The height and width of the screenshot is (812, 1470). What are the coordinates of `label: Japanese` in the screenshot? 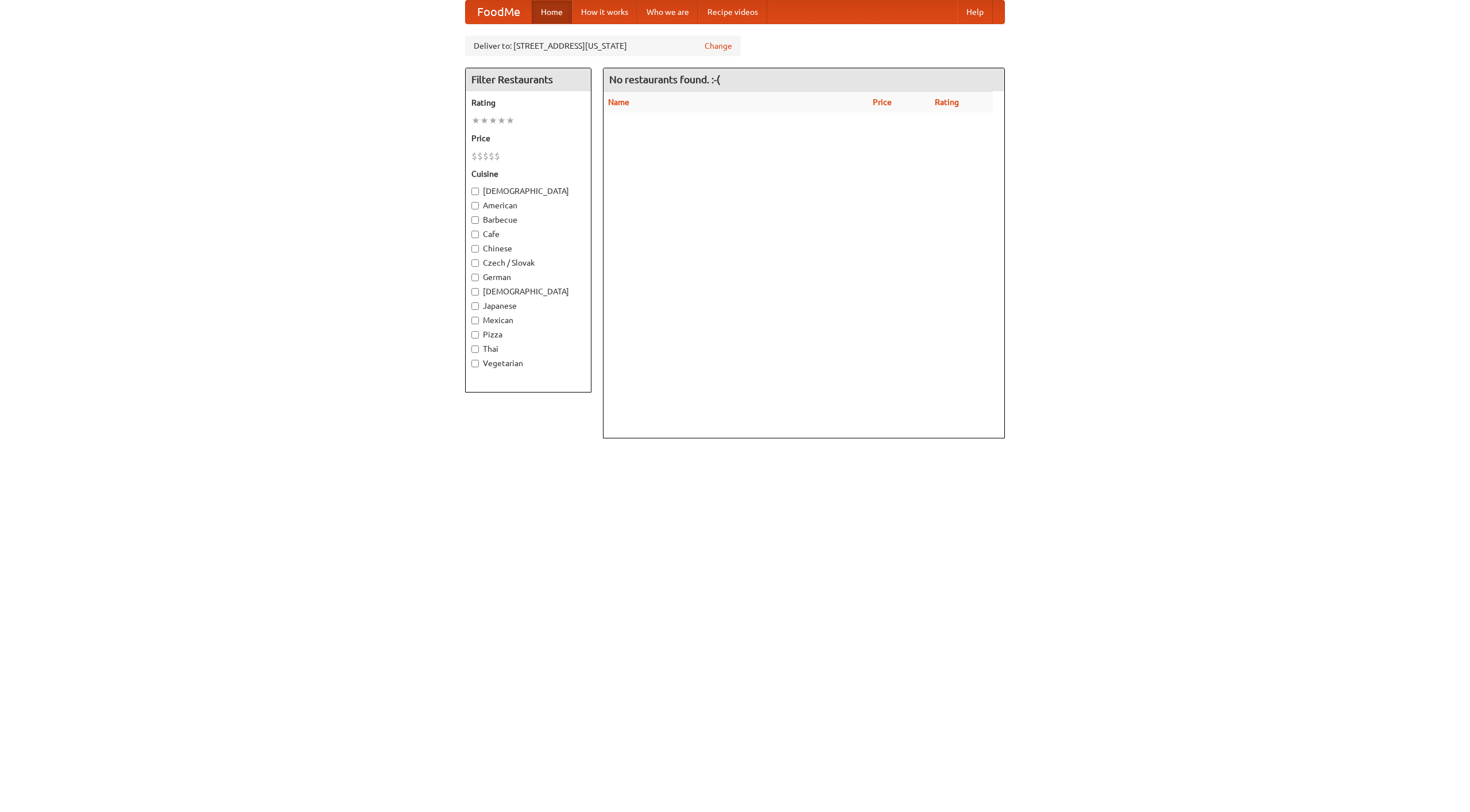 It's located at (529, 306).